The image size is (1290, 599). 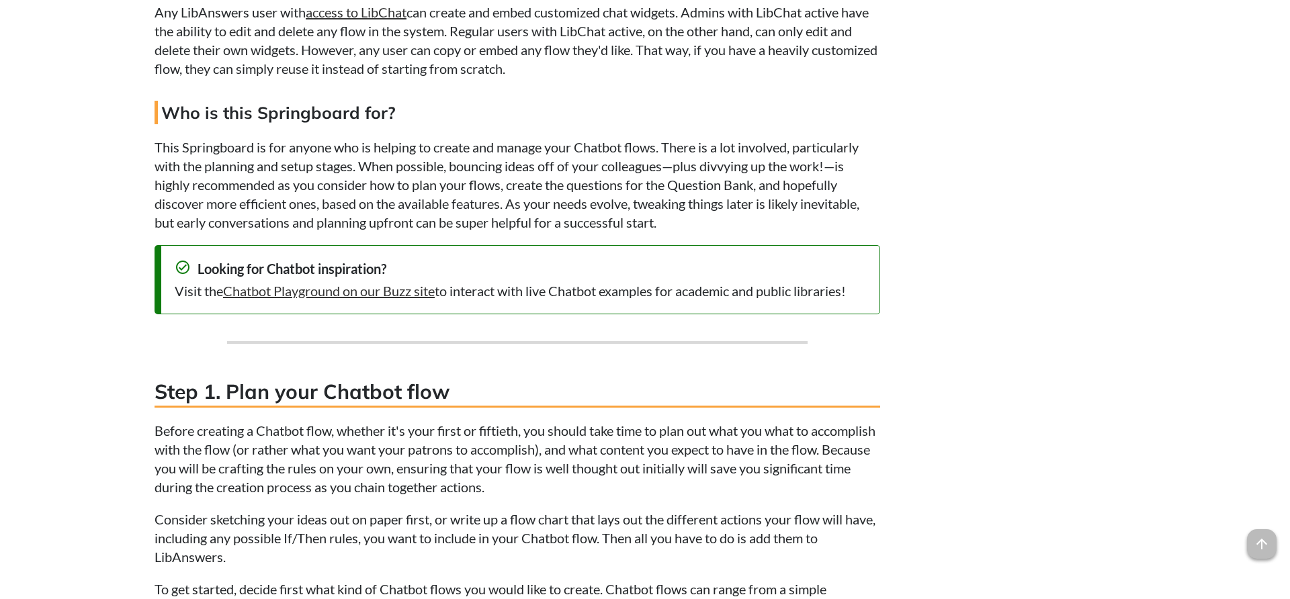 I want to click on a: access to LibChat, so click(x=356, y=12).